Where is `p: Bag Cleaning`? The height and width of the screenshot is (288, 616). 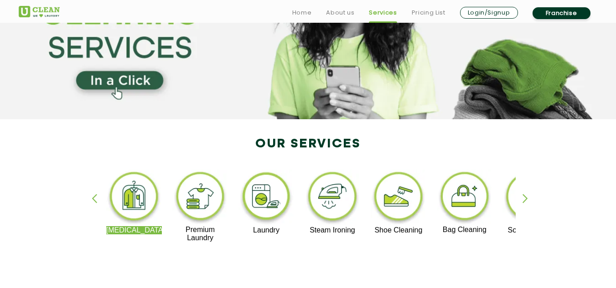 p: Bag Cleaning is located at coordinates (464, 230).